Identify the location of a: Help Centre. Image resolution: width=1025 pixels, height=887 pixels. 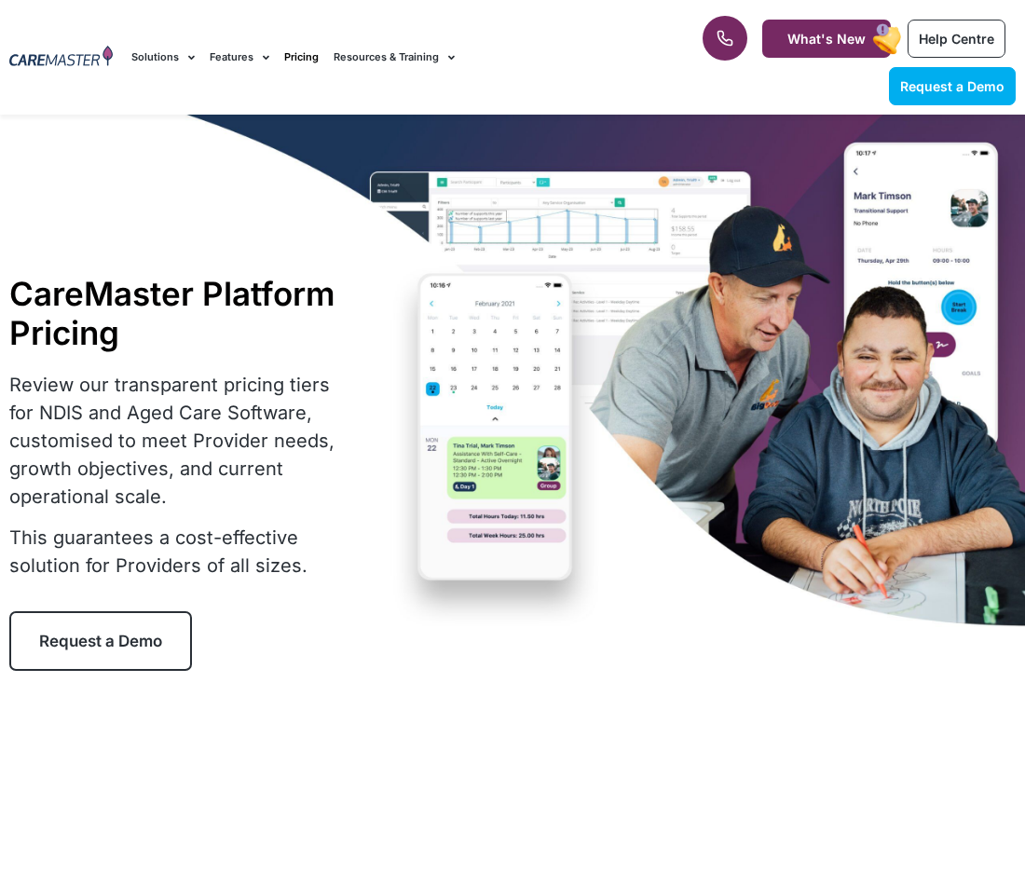
(956, 38).